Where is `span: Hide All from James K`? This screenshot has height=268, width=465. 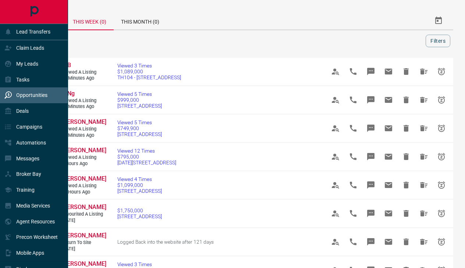
span: Hide All from James K is located at coordinates (424, 128).